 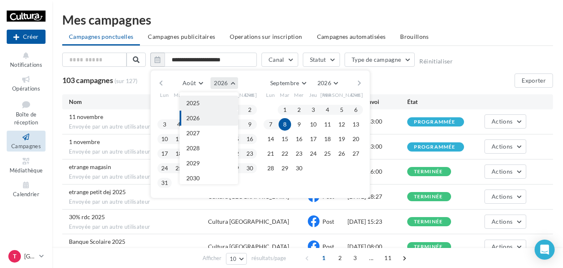 What do you see at coordinates (164, 95) in the screenshot?
I see `span: Lun` at bounding box center [164, 95].